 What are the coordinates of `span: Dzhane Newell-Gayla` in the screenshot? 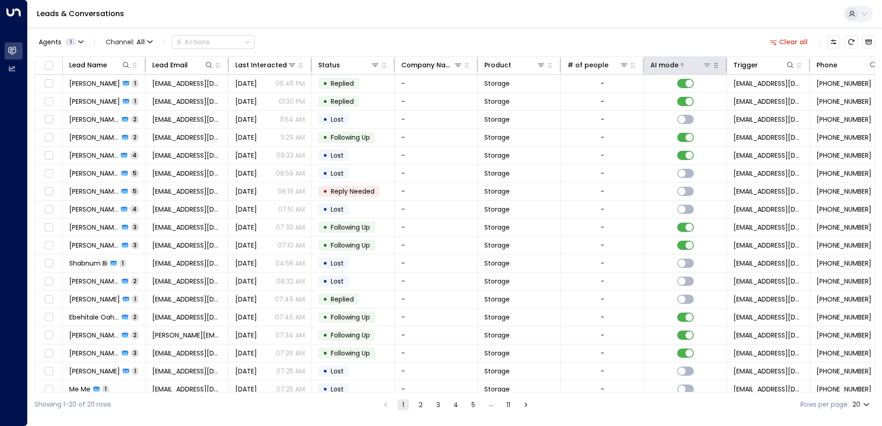 It's located at (94, 245).